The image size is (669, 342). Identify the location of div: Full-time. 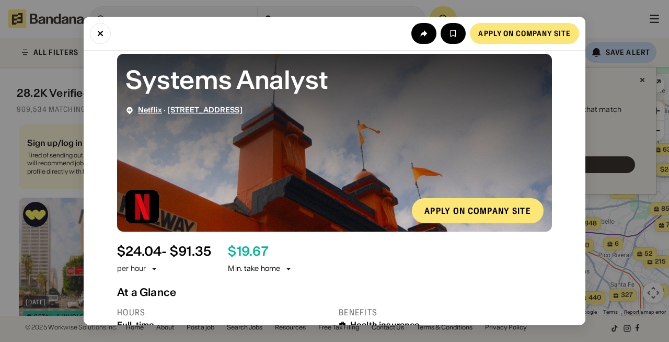
(224, 324).